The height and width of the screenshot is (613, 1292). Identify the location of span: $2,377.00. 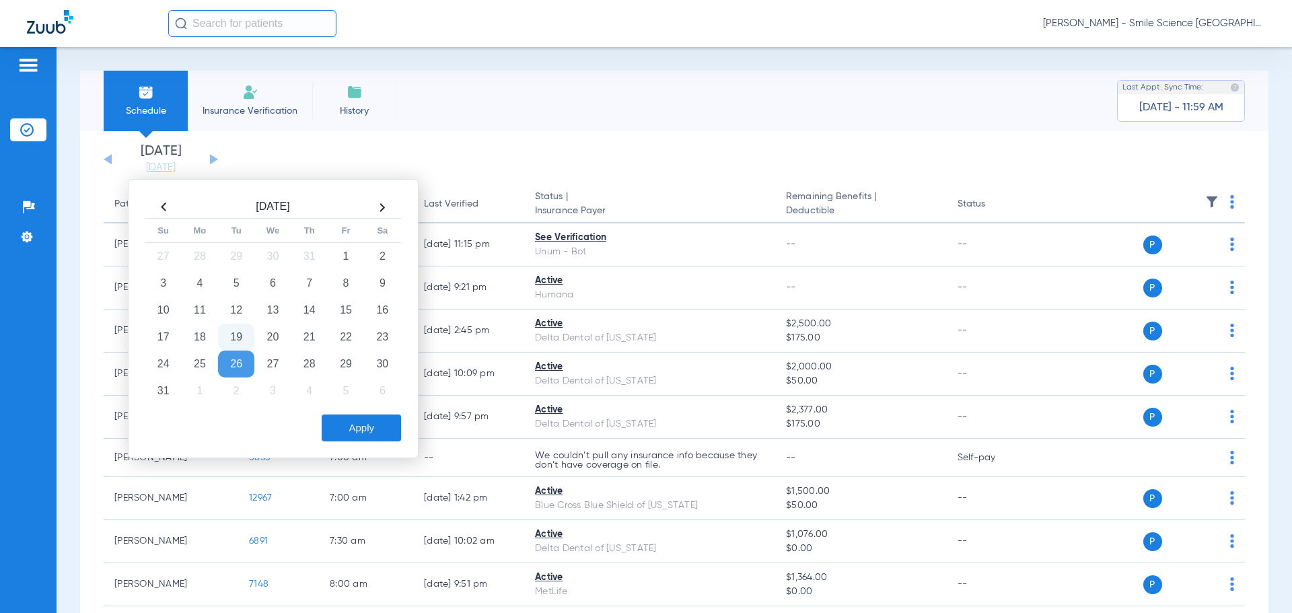
(860, 410).